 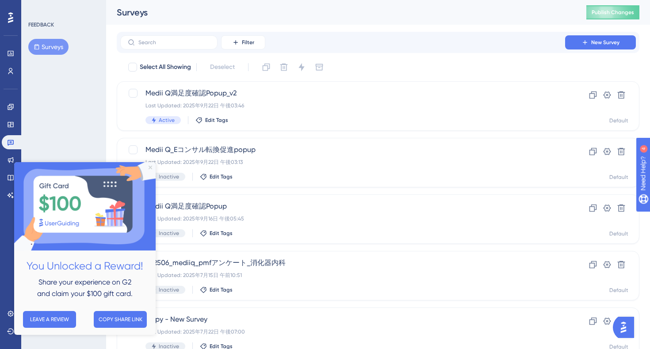 What do you see at coordinates (174, 42) in the screenshot?
I see `input: Search` at bounding box center [174, 42].